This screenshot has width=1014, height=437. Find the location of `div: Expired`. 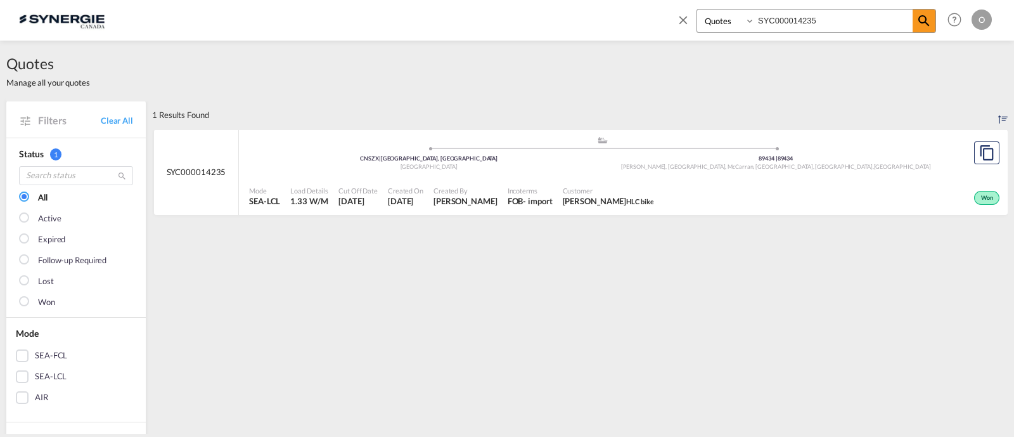

div: Expired is located at coordinates (51, 240).